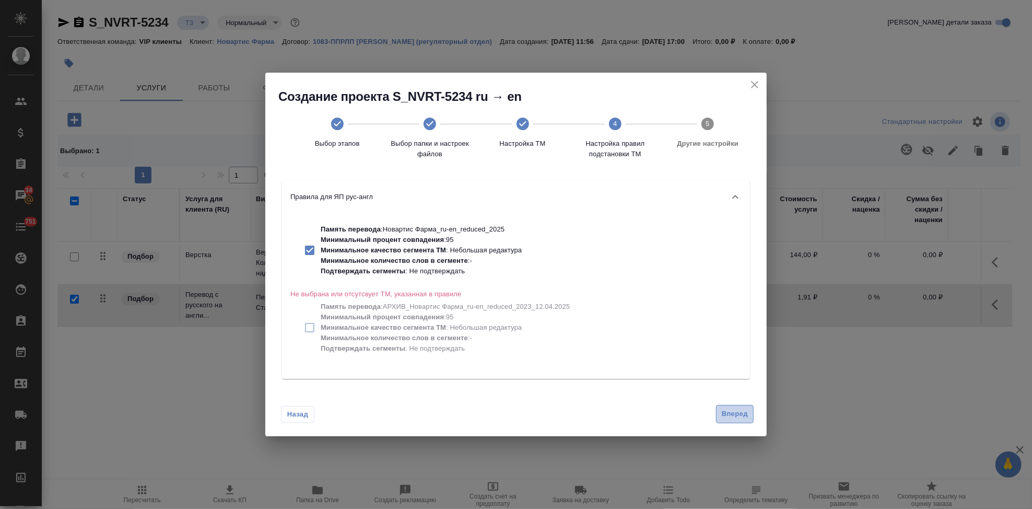 This screenshot has height=509, width=1032. Describe the element at coordinates (434, 294) in the screenshot. I see `p: Не выбрана или отсутсвует TM, указанная в правиле` at that location.